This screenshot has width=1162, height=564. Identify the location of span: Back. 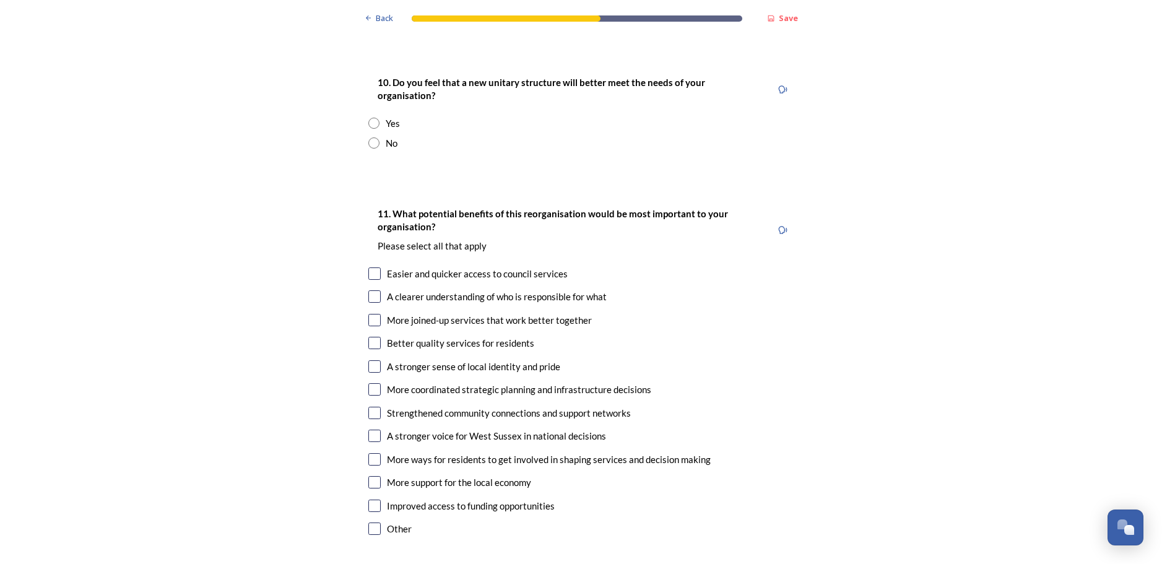
(385, 18).